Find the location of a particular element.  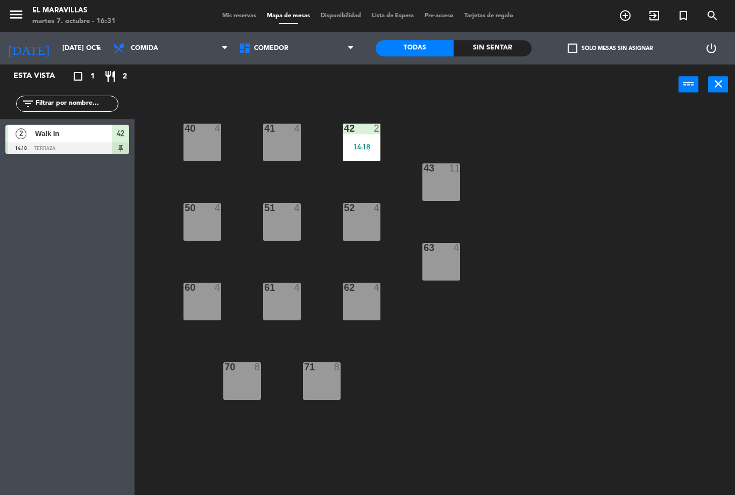

div: Todas is located at coordinates (414, 48).